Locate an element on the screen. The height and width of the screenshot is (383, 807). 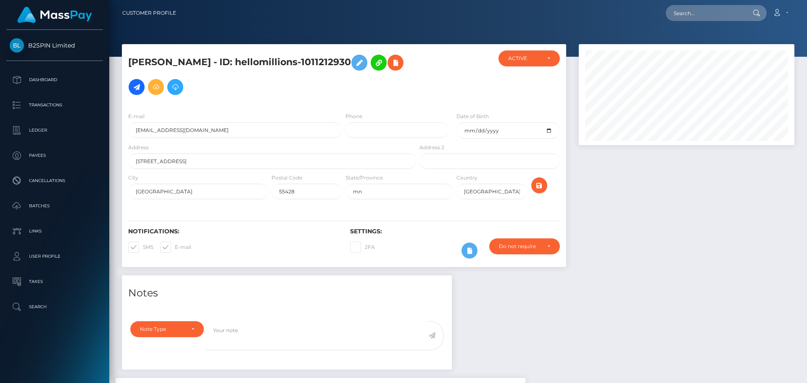
h4: Notes is located at coordinates (287, 293).